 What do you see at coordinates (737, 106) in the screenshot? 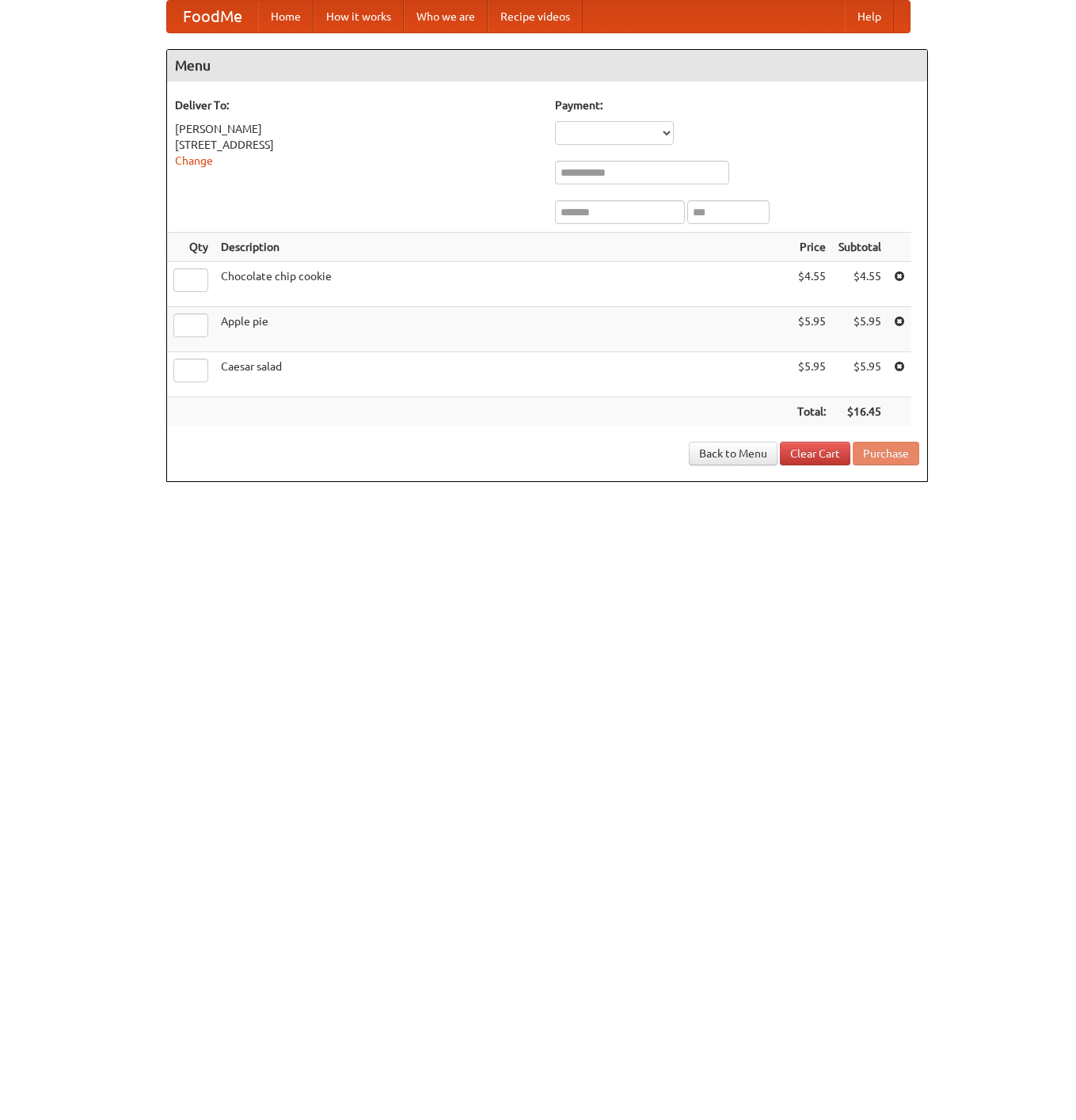
I see `h5: Payment:` at bounding box center [737, 106].